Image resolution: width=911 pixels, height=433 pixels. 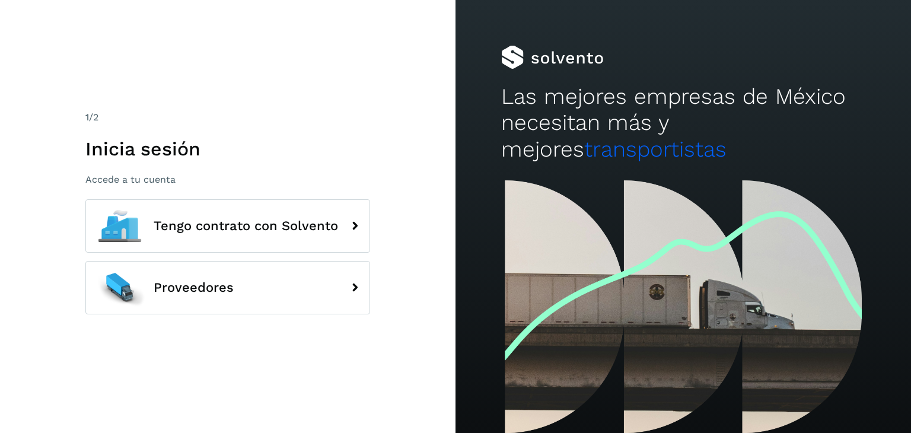 What do you see at coordinates (193, 288) in the screenshot?
I see `span: Proveedores` at bounding box center [193, 288].